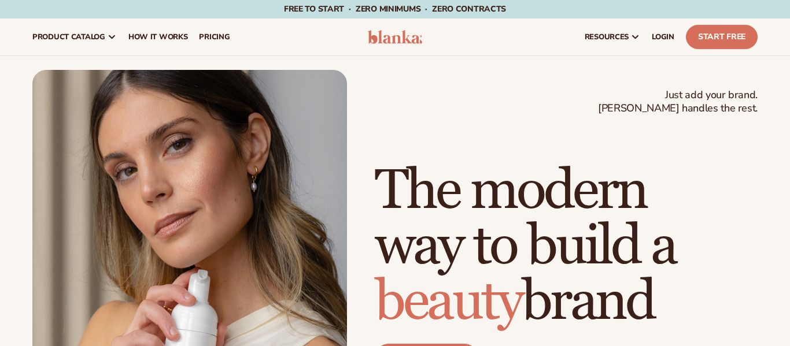  I want to click on span: How It Works, so click(158, 37).